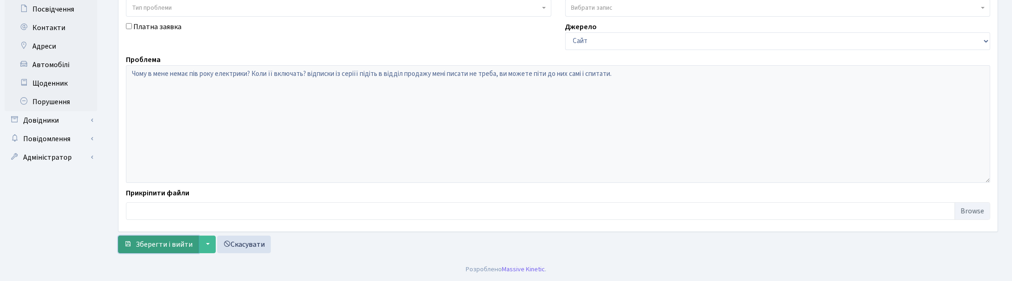 The width and height of the screenshot is (1012, 281). Describe the element at coordinates (523, 269) in the screenshot. I see `a: Massive Kinetic` at that location.